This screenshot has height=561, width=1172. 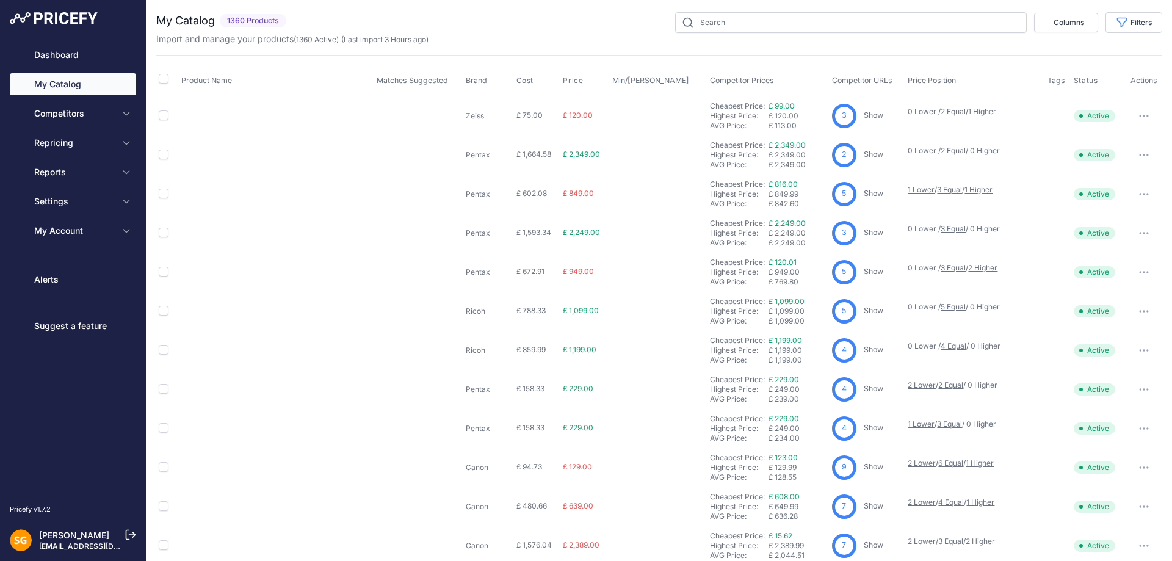 I want to click on a: Suggest a feature, so click(x=73, y=326).